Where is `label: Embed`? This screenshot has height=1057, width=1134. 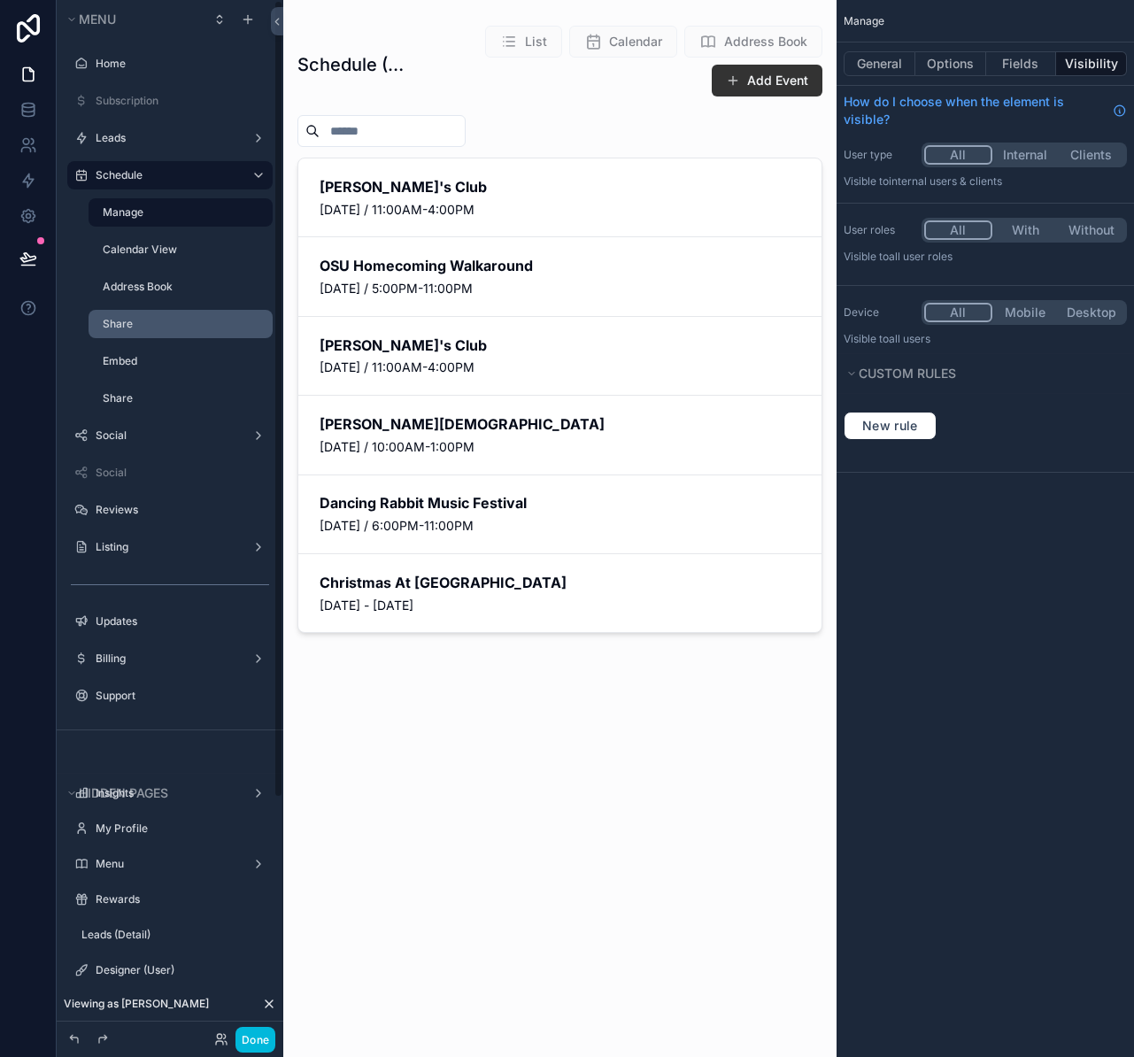 label: Embed is located at coordinates (182, 361).